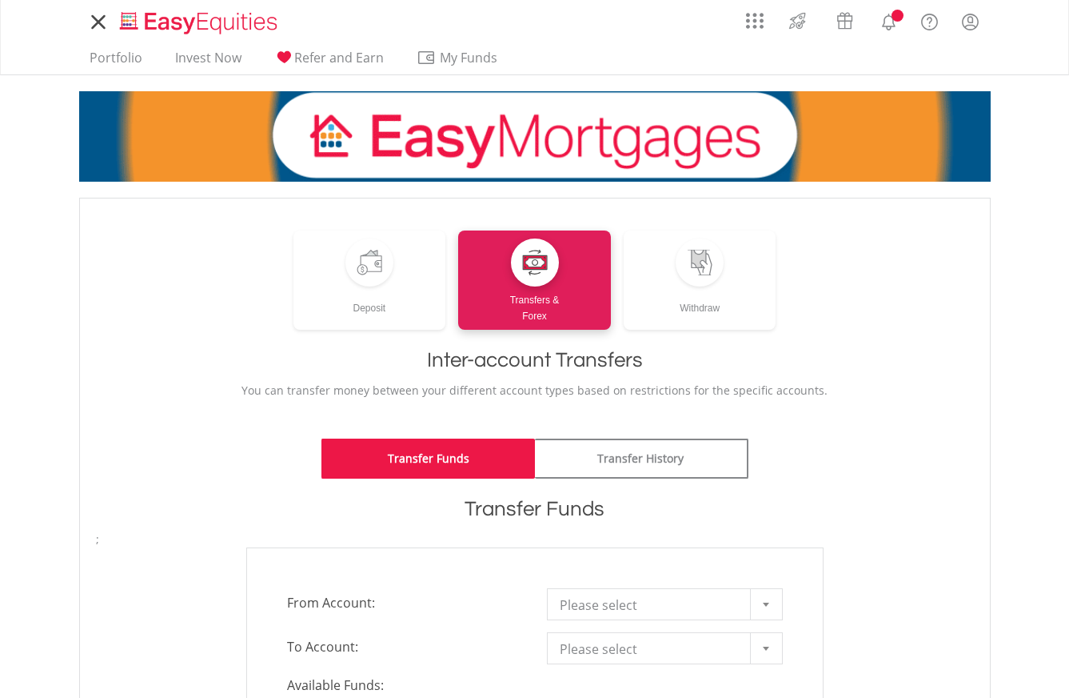  What do you see at coordinates (405, 685) in the screenshot?
I see `span: Available Funds:` at bounding box center [405, 685].